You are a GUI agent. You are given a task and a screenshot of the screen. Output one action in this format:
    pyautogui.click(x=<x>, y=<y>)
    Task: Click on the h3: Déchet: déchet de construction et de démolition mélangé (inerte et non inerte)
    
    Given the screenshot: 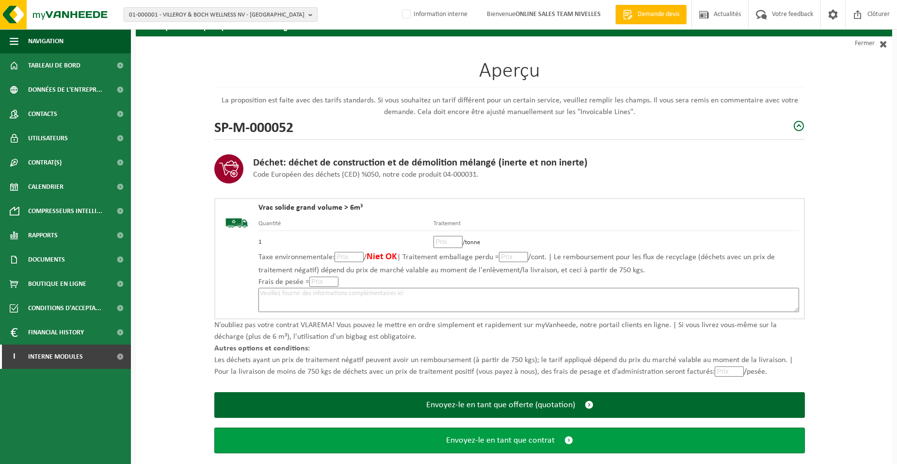 What is the action you would take?
    pyautogui.click(x=420, y=163)
    